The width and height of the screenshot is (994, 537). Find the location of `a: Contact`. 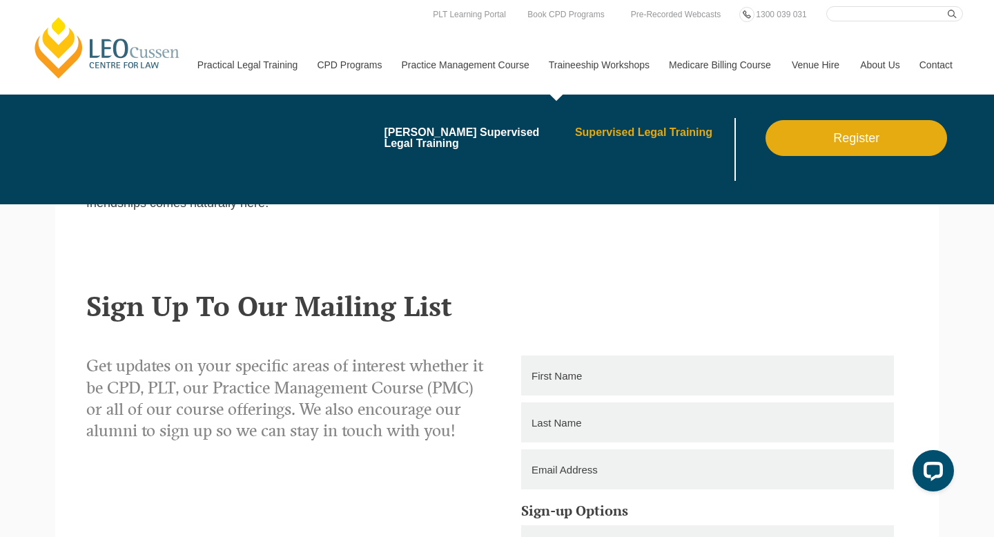

a: Contact is located at coordinates (936, 65).